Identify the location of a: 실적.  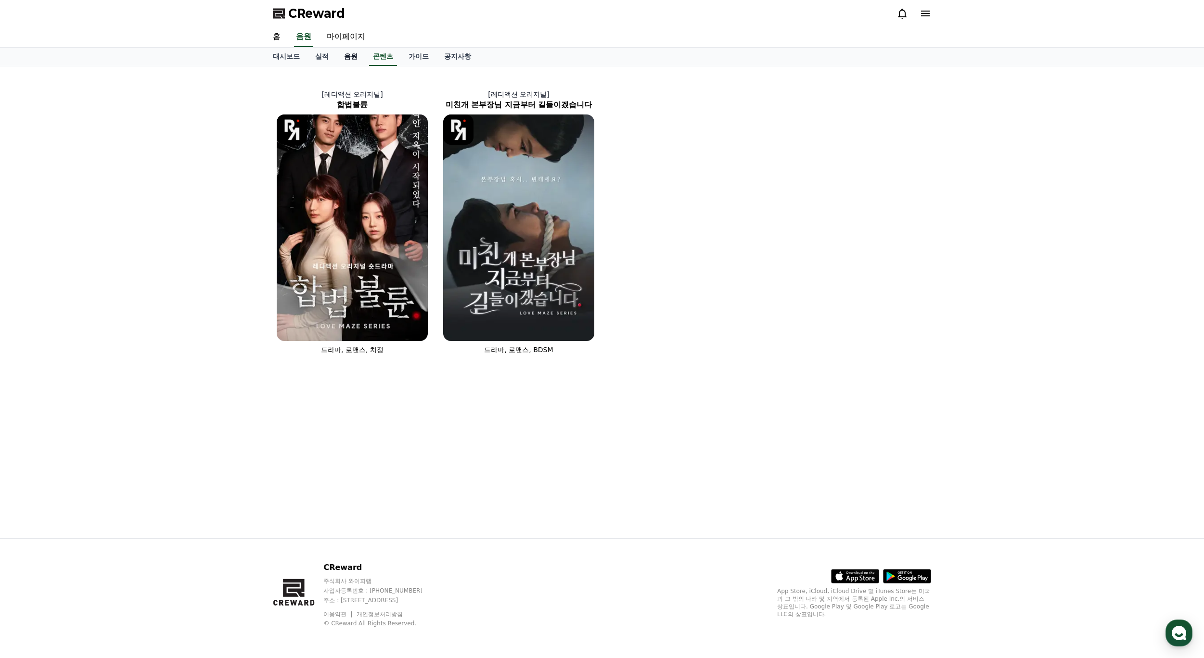
(322, 57).